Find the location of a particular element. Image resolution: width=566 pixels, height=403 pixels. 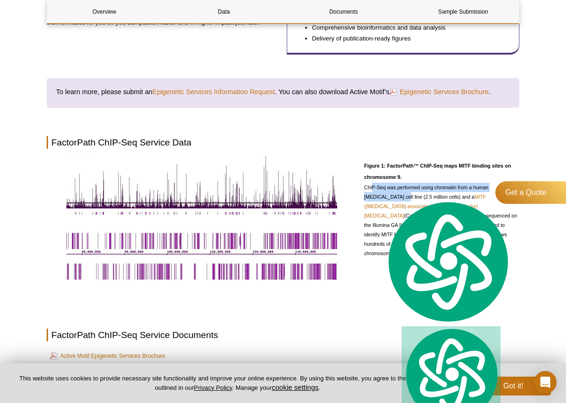

div: Open Intercom Messenger is located at coordinates (545, 382).